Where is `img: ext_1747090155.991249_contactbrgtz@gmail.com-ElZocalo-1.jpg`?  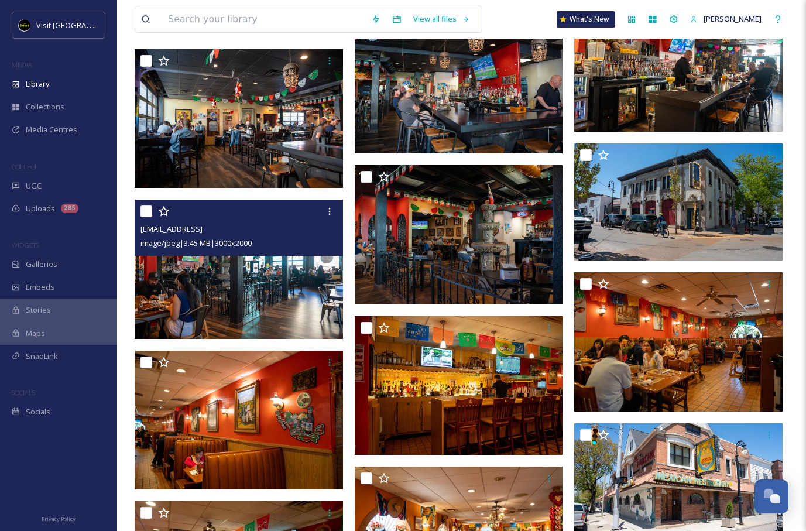 img: ext_1747090155.991249_contactbrgtz@gmail.com-ElZocalo-1.jpg is located at coordinates (679, 202).